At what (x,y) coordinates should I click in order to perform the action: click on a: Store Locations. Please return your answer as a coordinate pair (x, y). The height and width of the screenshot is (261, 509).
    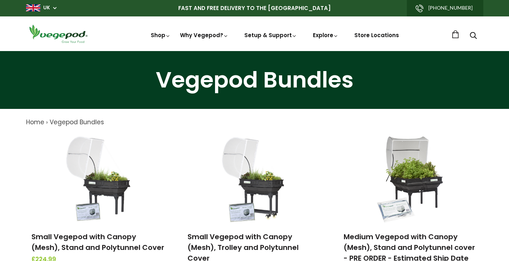
    Looking at the image, I should click on (376, 35).